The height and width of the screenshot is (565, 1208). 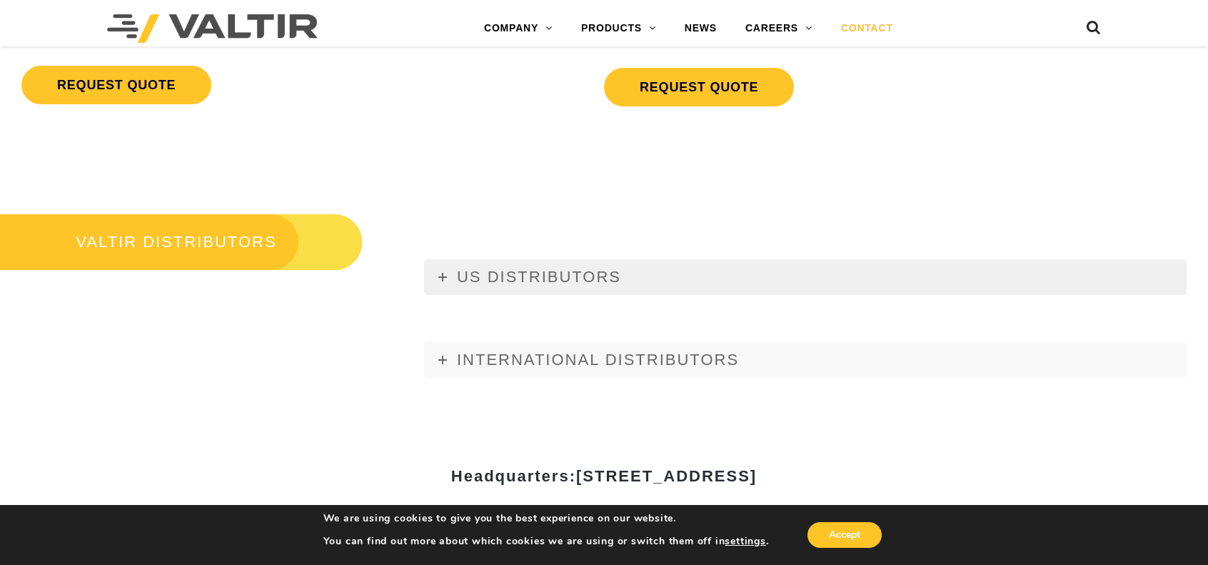 What do you see at coordinates (618, 29) in the screenshot?
I see `a: PRODUCTS` at bounding box center [618, 29].